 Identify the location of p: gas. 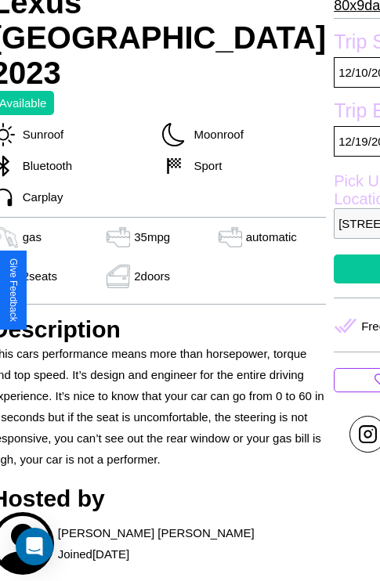
(32, 237).